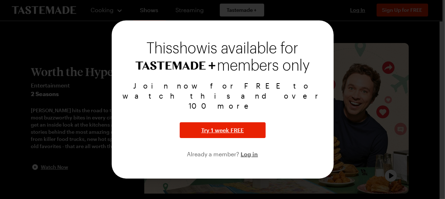 The height and width of the screenshot is (199, 445). Describe the element at coordinates (249, 153) in the screenshot. I see `span: Log in` at that location.